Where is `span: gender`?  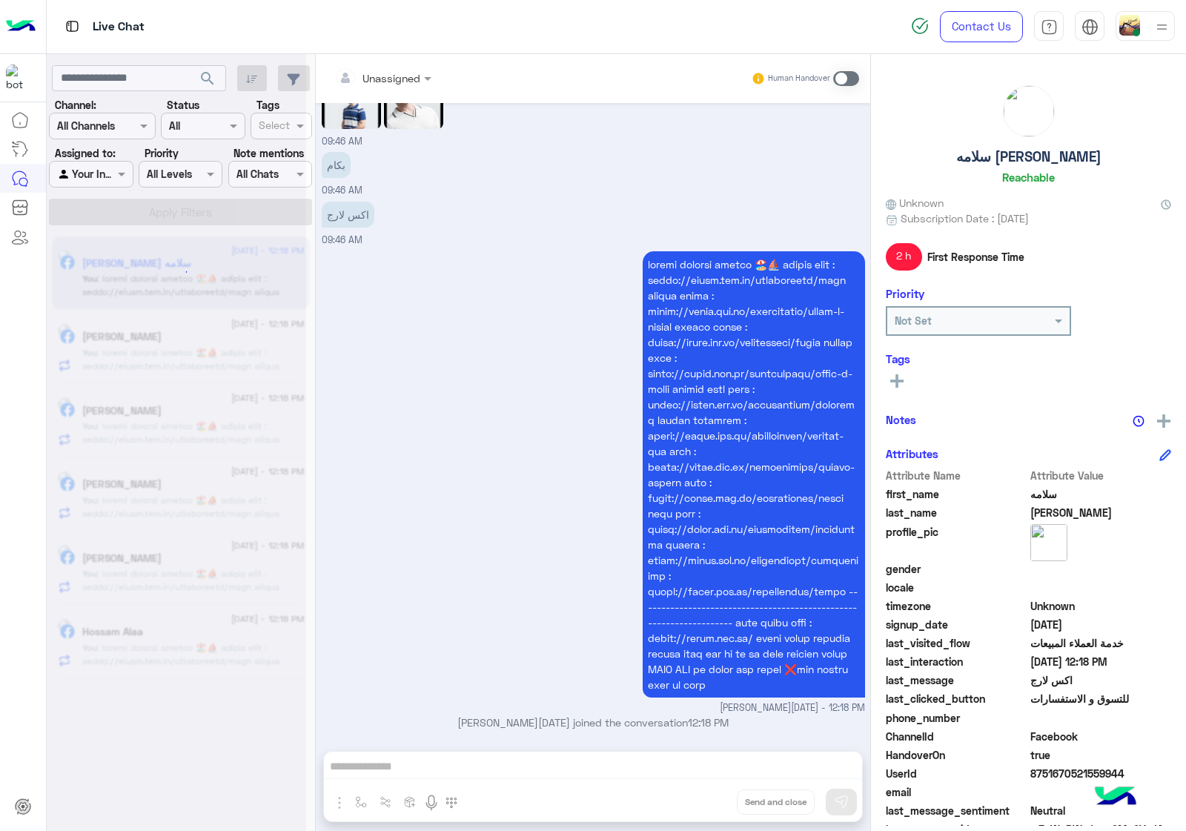
span: gender is located at coordinates (956, 568).